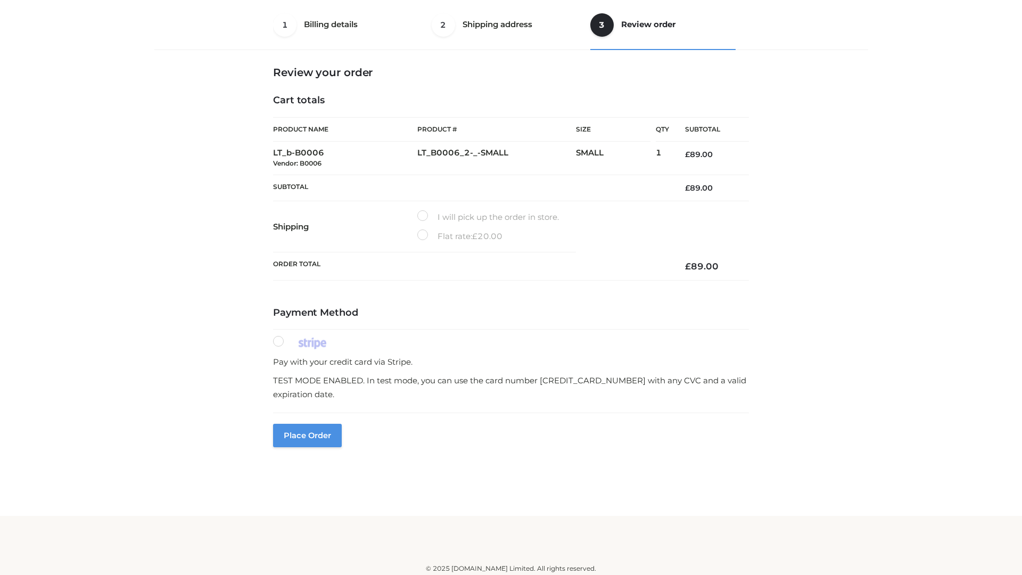 The width and height of the screenshot is (1022, 575). Describe the element at coordinates (307, 435) in the screenshot. I see `button: Place order` at that location.